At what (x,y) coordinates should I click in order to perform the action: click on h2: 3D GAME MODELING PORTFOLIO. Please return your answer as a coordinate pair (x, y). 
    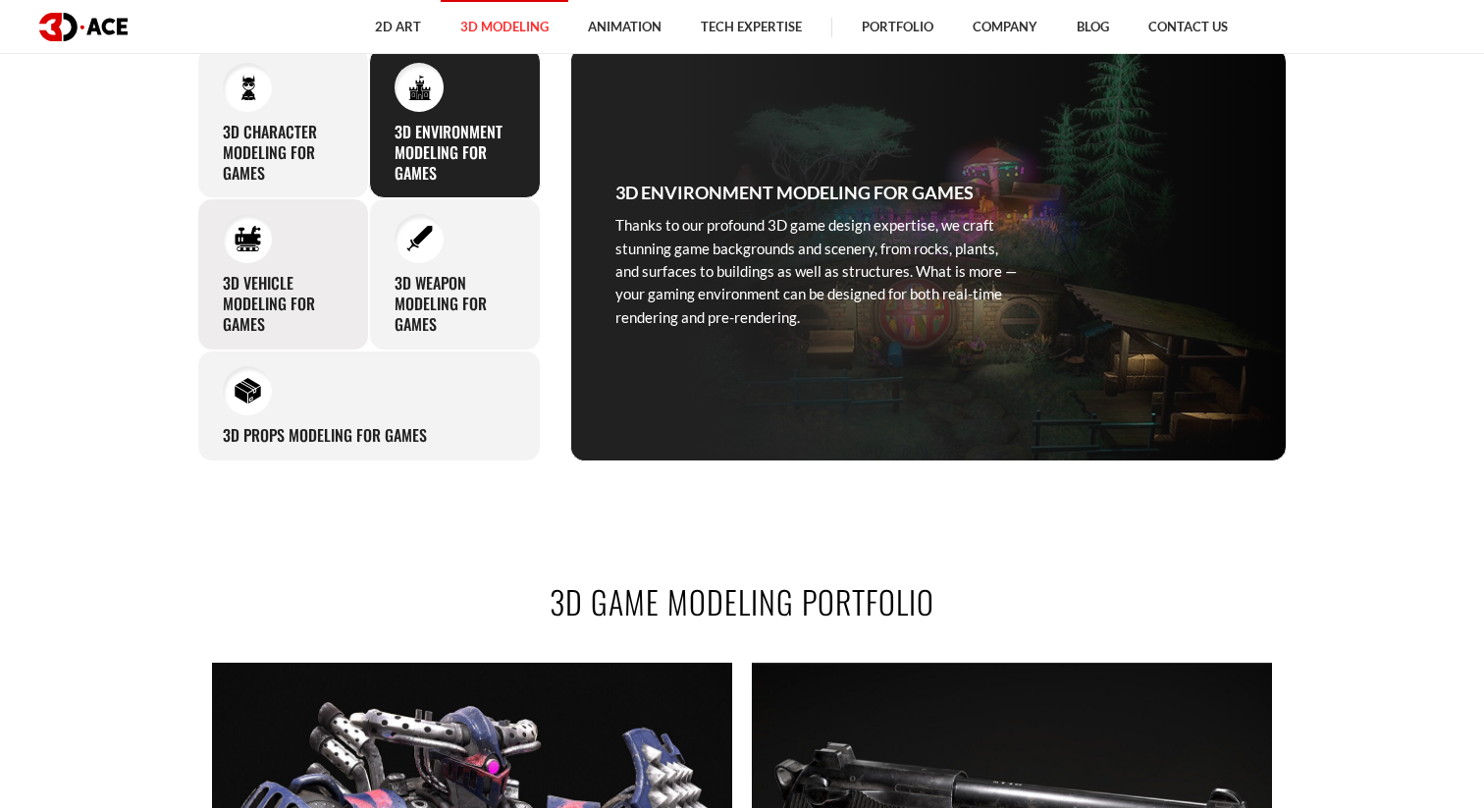
    Looking at the image, I should click on (742, 601).